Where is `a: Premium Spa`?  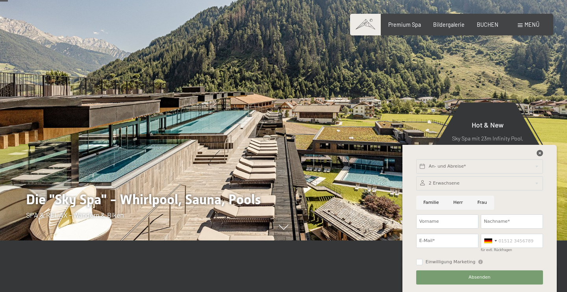 a: Premium Spa is located at coordinates (405, 24).